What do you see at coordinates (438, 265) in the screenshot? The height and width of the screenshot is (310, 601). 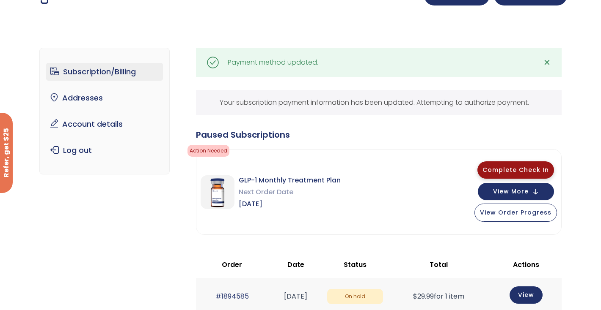 I see `span: Total` at bounding box center [438, 265].